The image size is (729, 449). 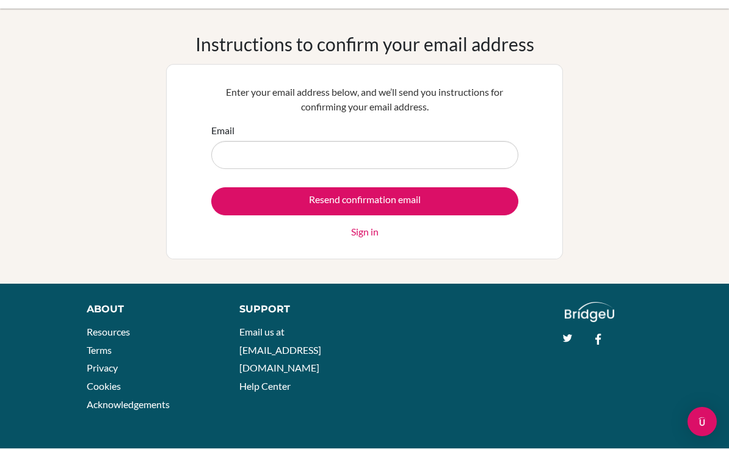 What do you see at coordinates (365, 202) in the screenshot?
I see `input: Resend confirmation email` at bounding box center [365, 202].